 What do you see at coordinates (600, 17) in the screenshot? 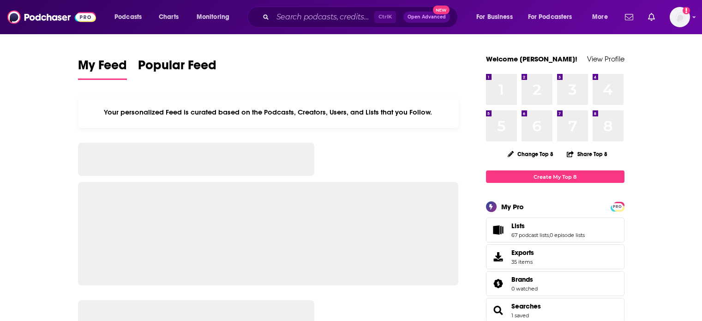
I see `span: More` at bounding box center [600, 17].